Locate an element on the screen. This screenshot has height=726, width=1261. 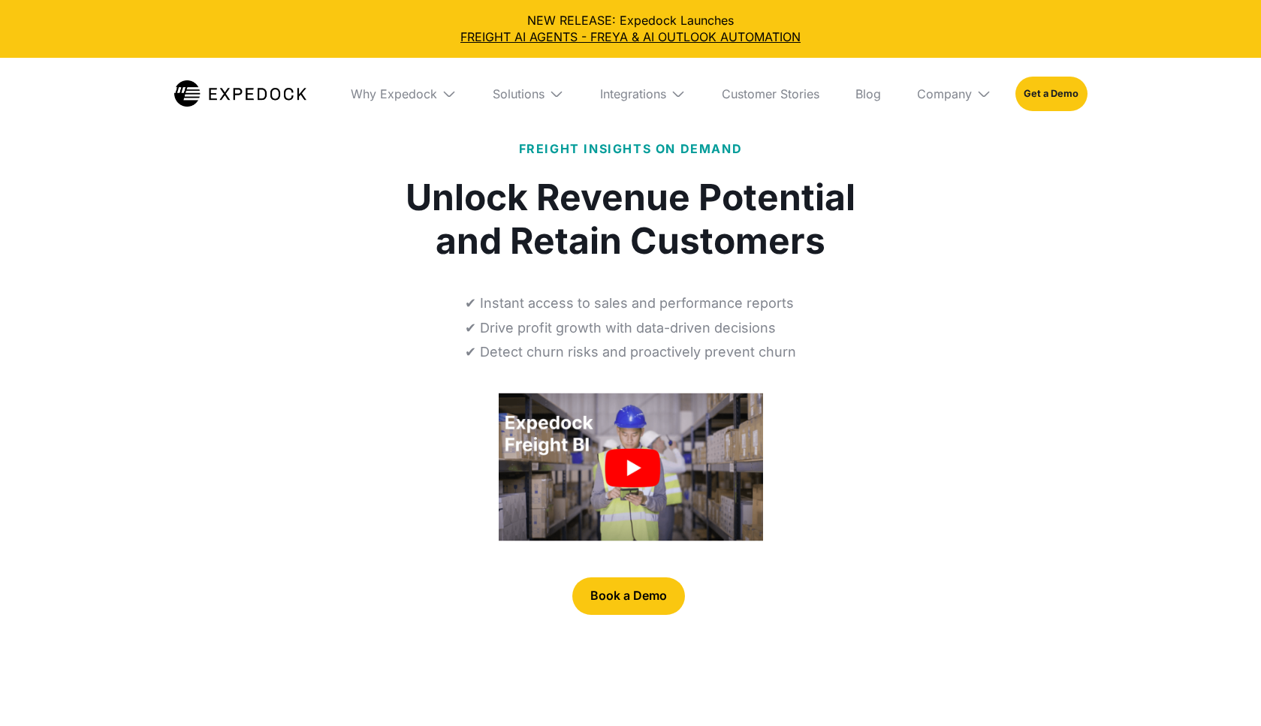
a: Get a Demo is located at coordinates (1051, 94).